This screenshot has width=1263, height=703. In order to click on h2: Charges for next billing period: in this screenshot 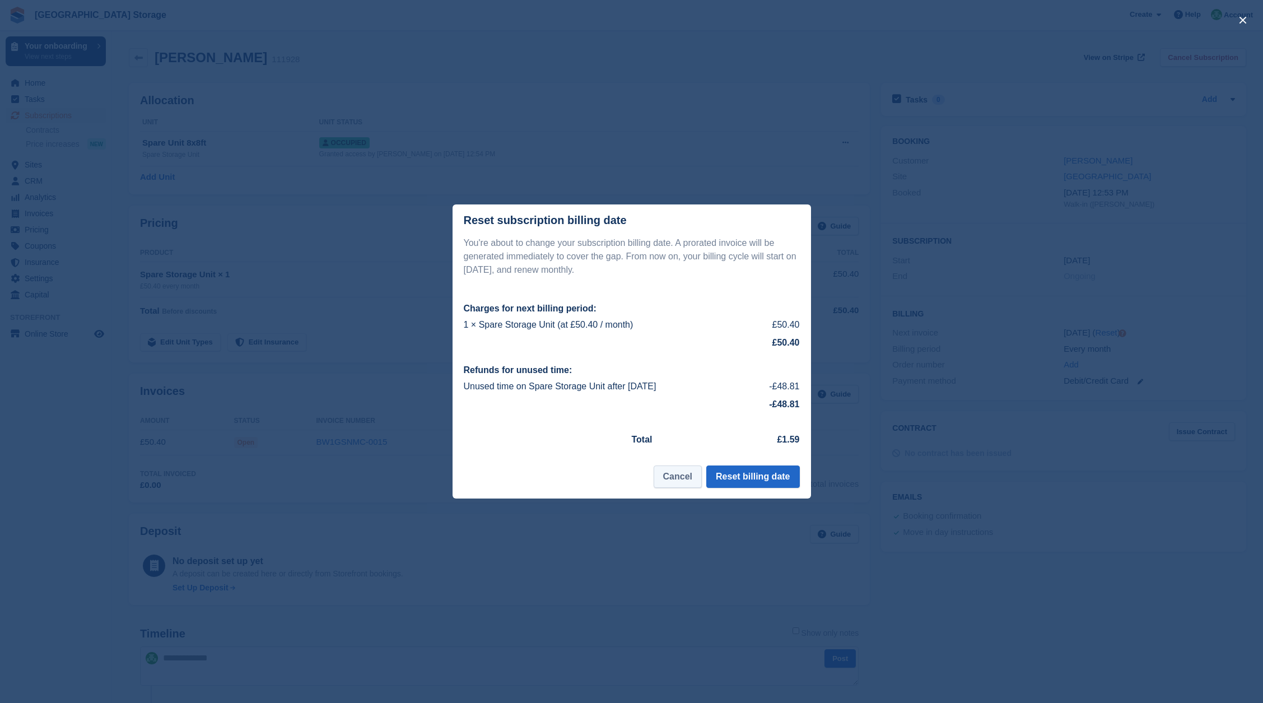, I will do `click(632, 309)`.